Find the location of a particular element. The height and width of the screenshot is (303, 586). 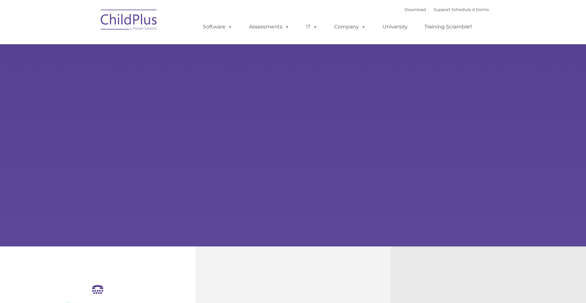

a: University is located at coordinates (395, 27).